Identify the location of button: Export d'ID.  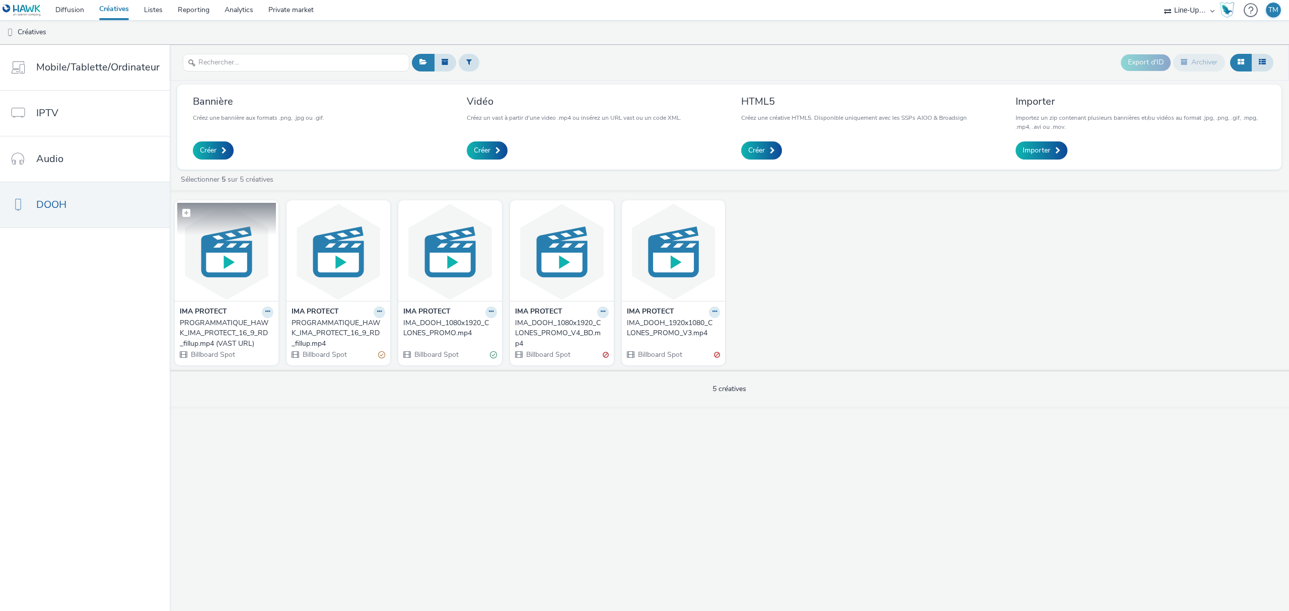
(1145, 62).